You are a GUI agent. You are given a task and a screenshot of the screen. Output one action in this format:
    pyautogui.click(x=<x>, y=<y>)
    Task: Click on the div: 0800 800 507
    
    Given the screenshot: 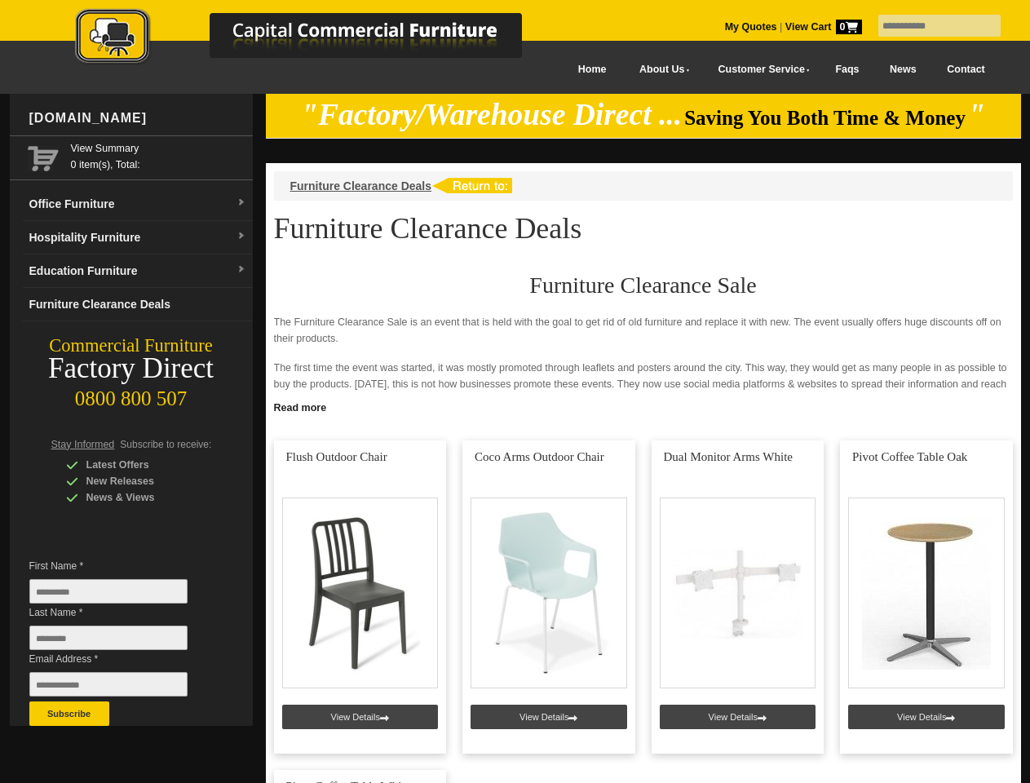 What is the action you would take?
    pyautogui.click(x=131, y=395)
    